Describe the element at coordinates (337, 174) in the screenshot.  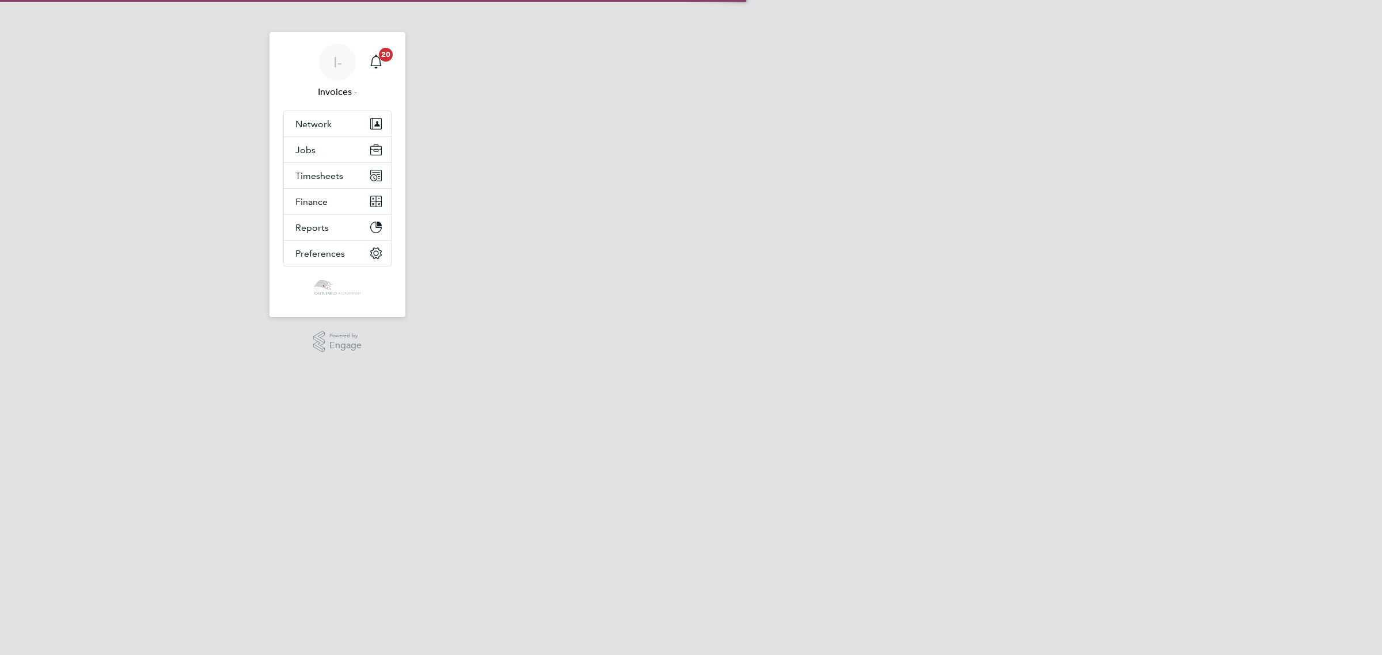
I see `nav: Main navigation` at that location.